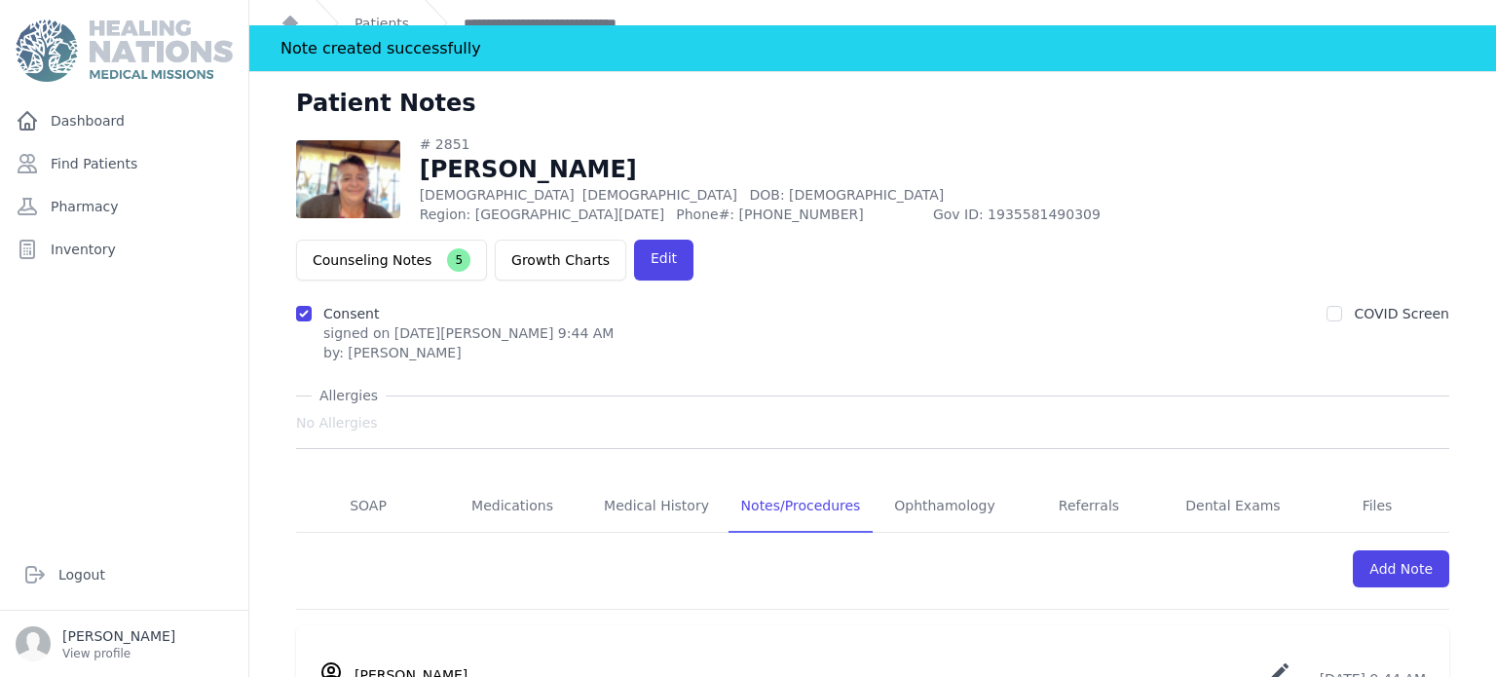  Describe the element at coordinates (124, 164) in the screenshot. I see `a: Find Patients` at that location.